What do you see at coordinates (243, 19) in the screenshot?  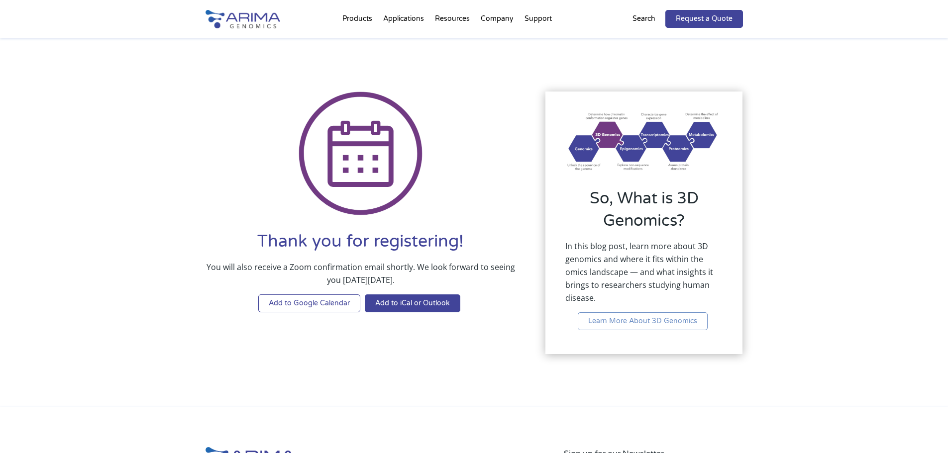 I see `img: Arima-Genomics-logo` at bounding box center [243, 19].